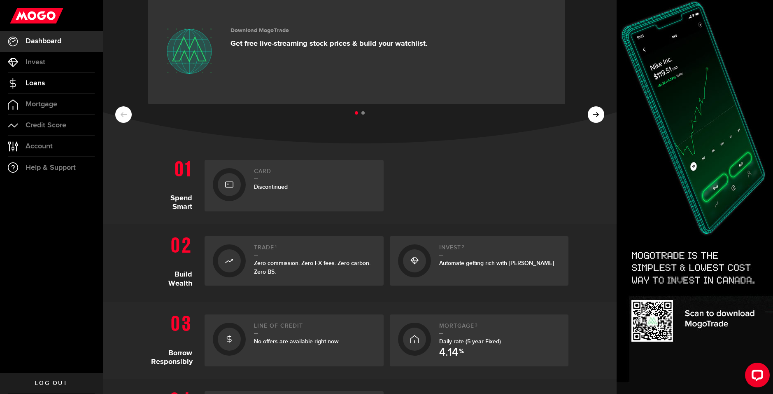  I want to click on span: Credit Score, so click(46, 125).